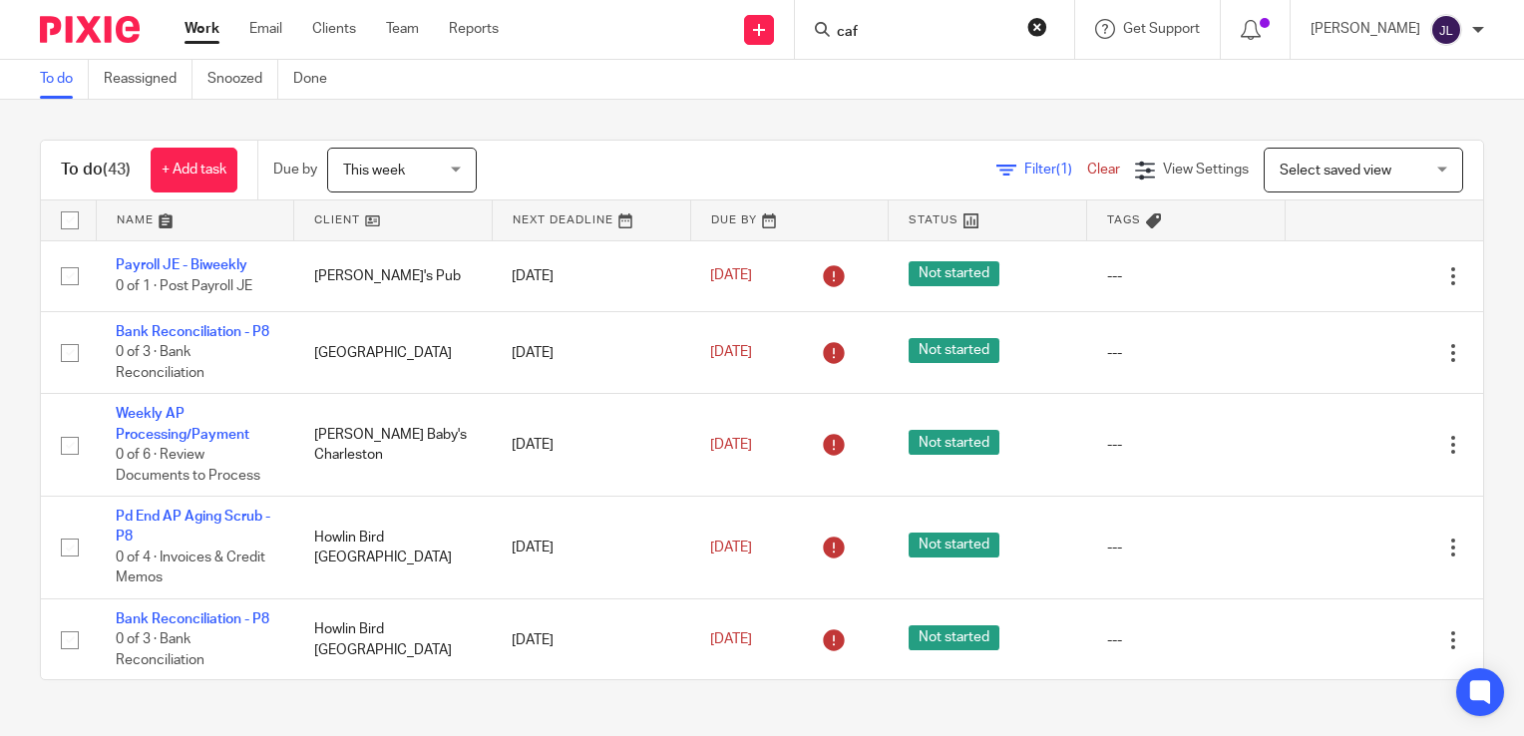 The width and height of the screenshot is (1524, 736). Describe the element at coordinates (1161, 29) in the screenshot. I see `span: Get Support` at that location.